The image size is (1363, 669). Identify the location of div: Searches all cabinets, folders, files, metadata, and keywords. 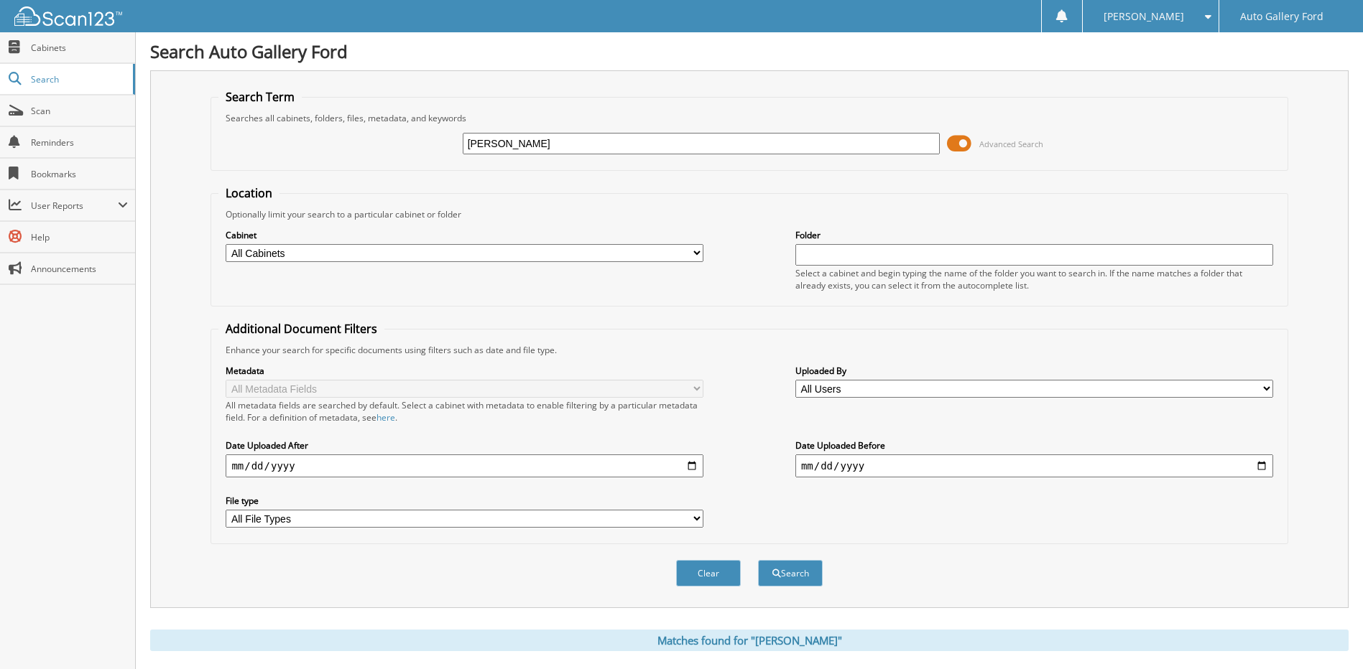
(748, 118).